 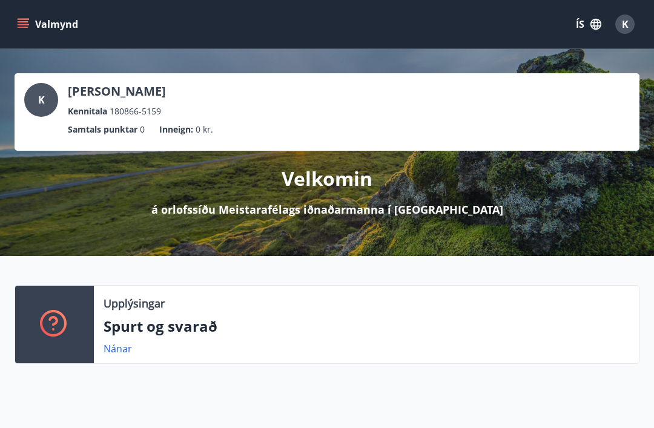 I want to click on p: Spurt og svarað, so click(x=366, y=326).